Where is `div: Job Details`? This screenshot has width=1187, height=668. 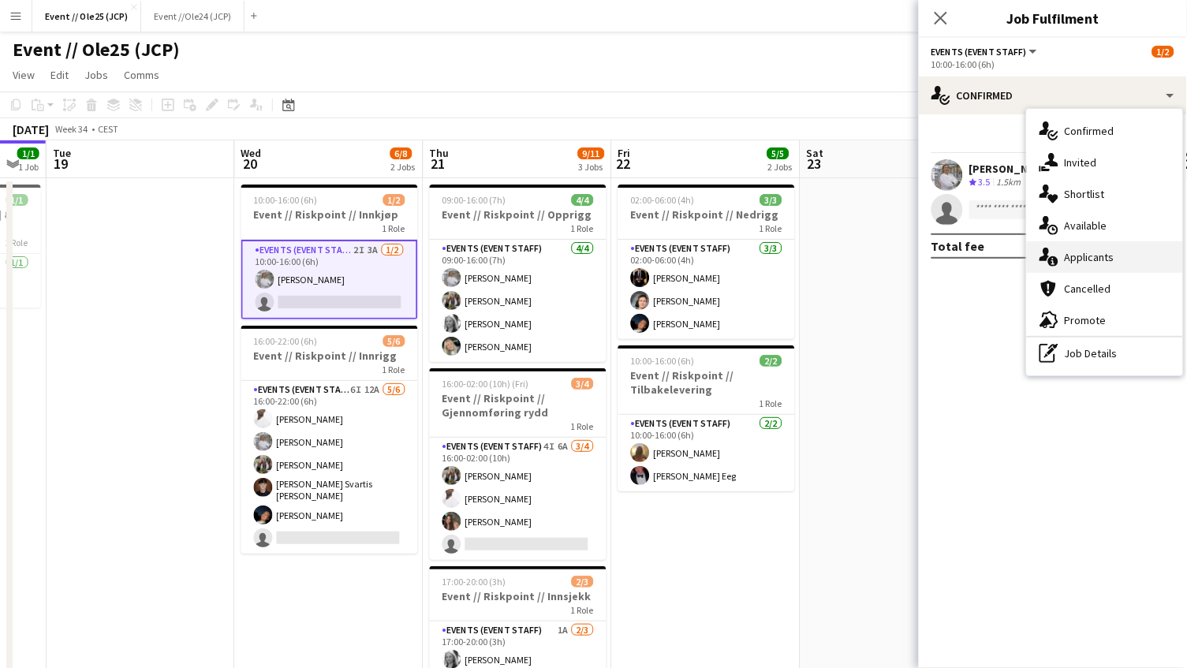
div: Job Details is located at coordinates (1105, 353).